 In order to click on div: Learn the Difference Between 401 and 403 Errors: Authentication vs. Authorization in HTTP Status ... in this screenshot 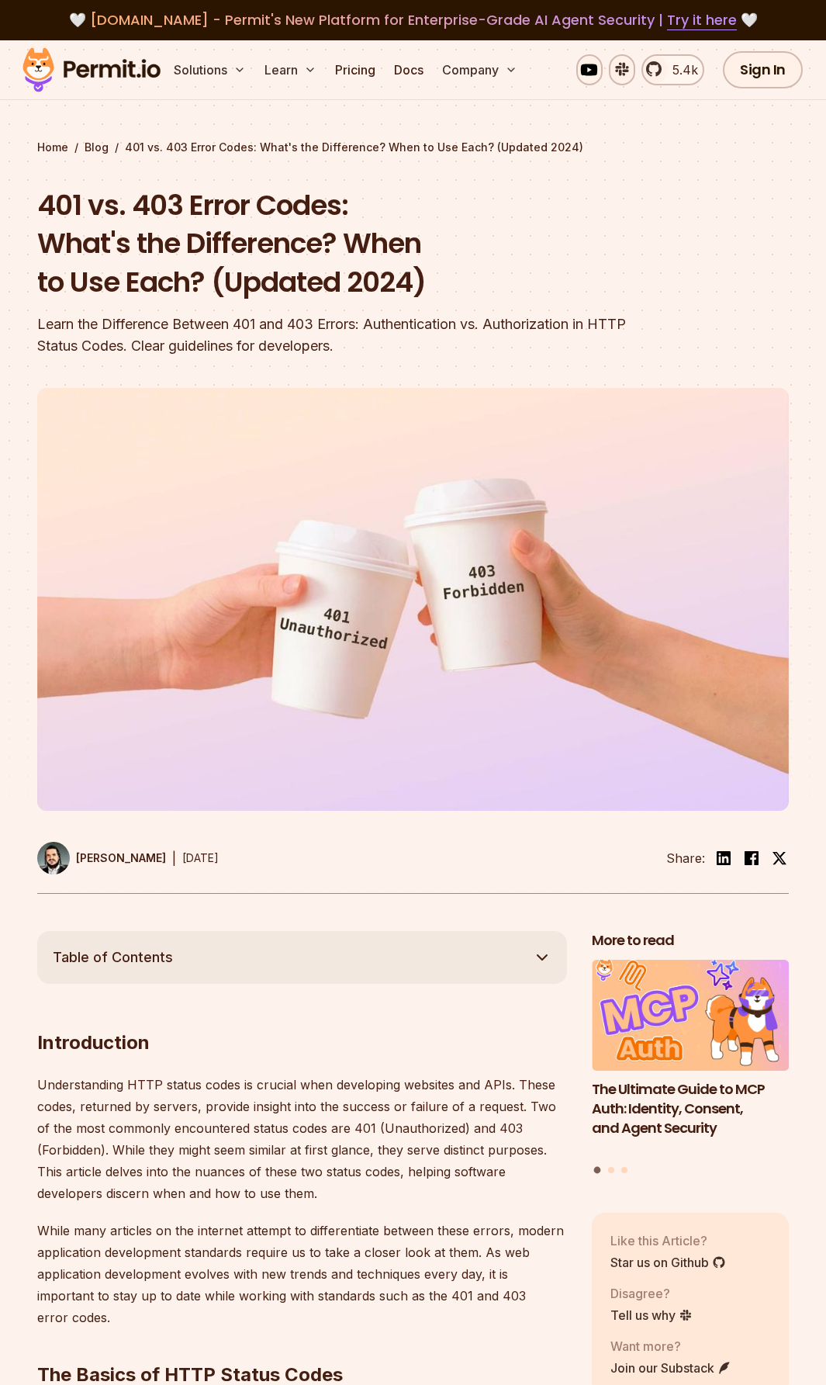, I will do `click(335, 335)`.